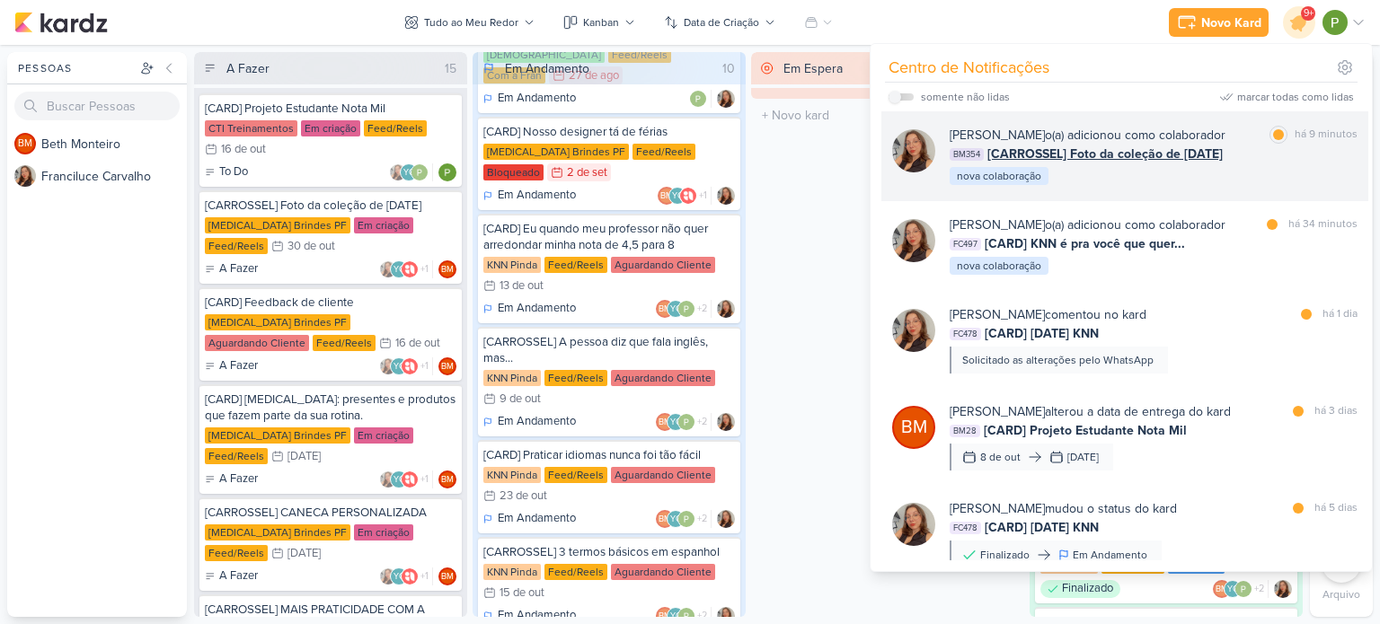 Image resolution: width=1380 pixels, height=624 pixels. Describe the element at coordinates (677, 196) in the screenshot. I see `div: Yasmin Oliveira` at that location.